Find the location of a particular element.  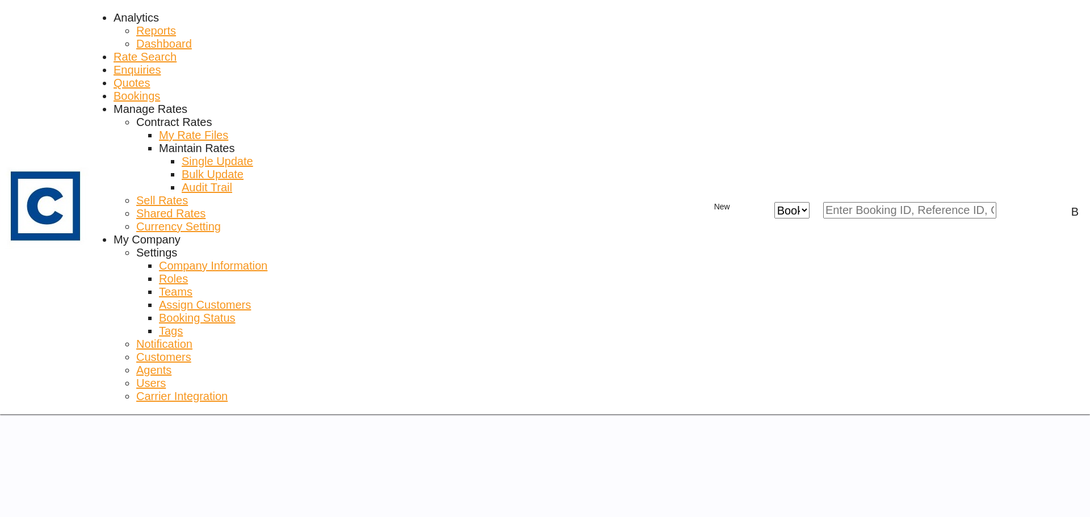

a: Reports is located at coordinates (156, 31).